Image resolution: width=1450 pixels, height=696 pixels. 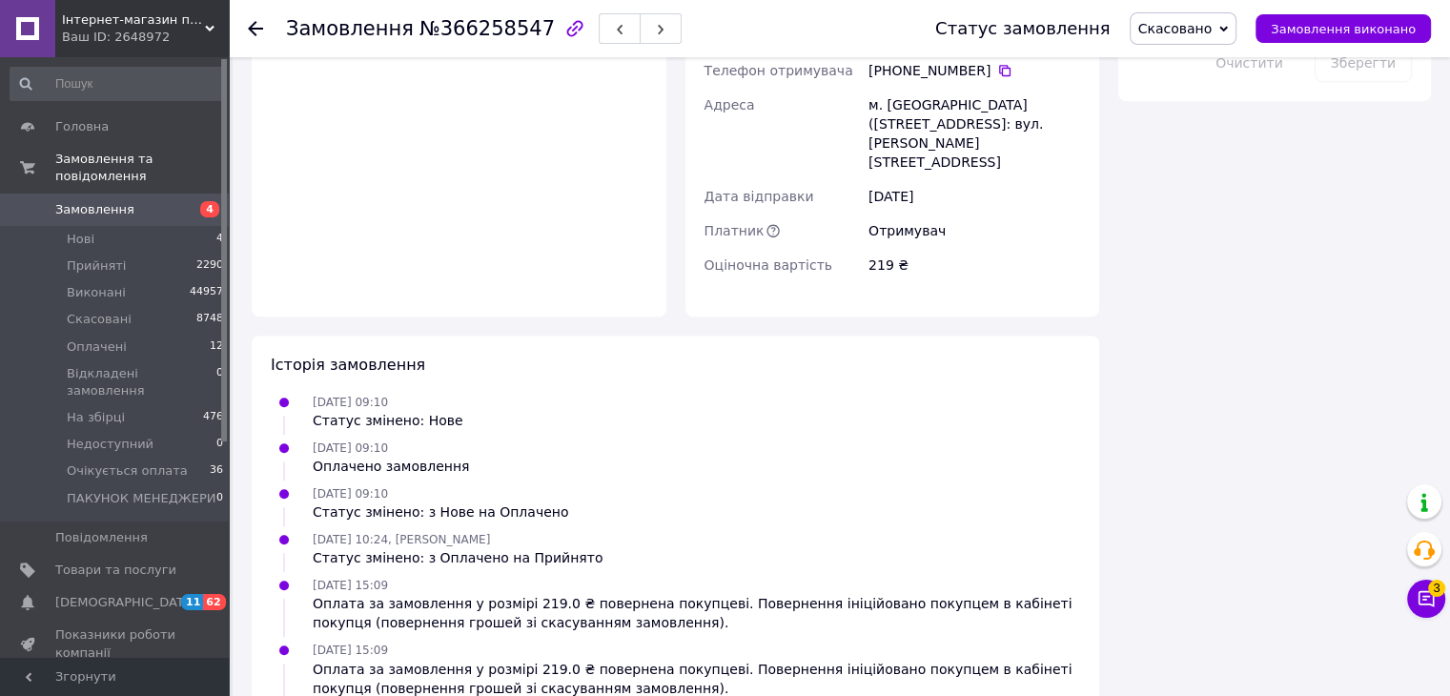 What do you see at coordinates (127, 471) in the screenshot?
I see `span: Очікується оплата` at bounding box center [127, 471].